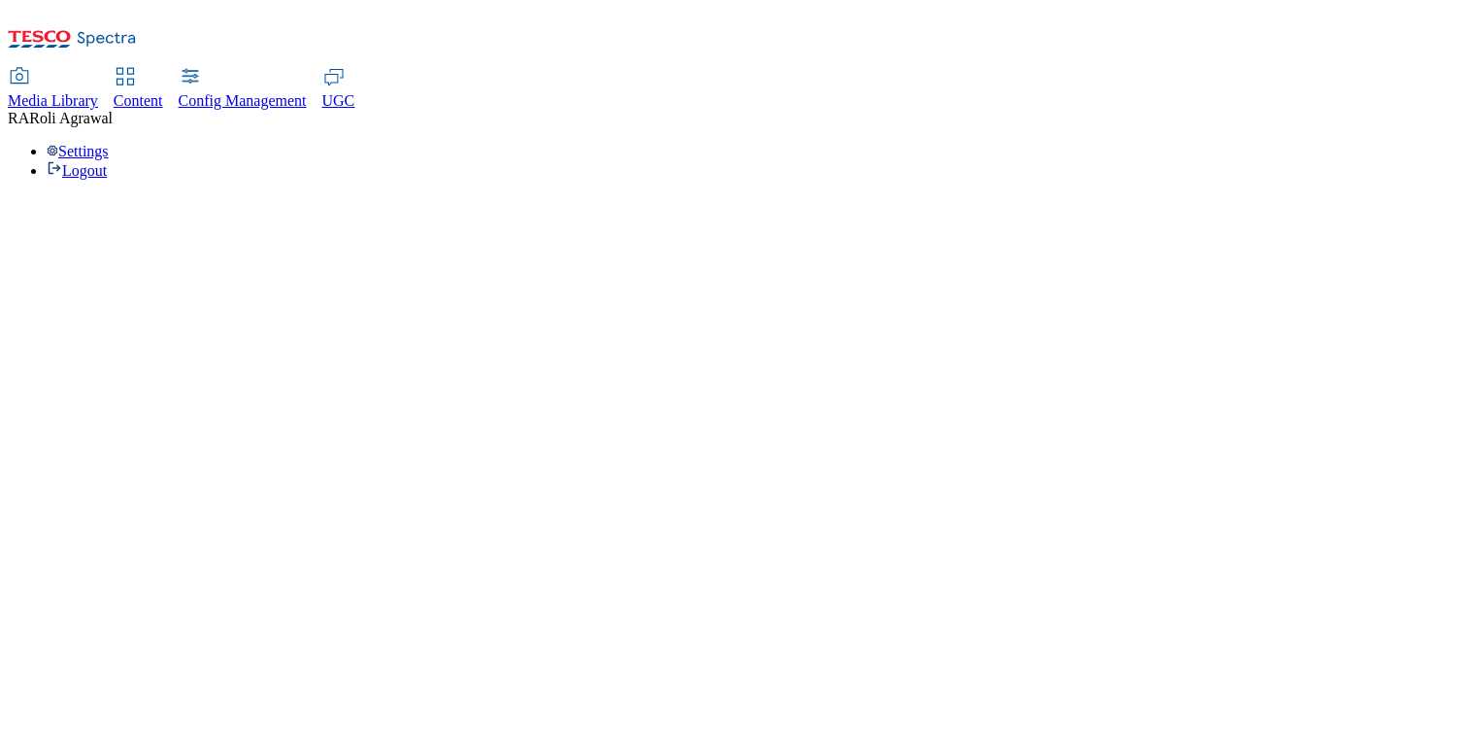 This screenshot has width=1468, height=748. I want to click on a: Settings, so click(78, 150).